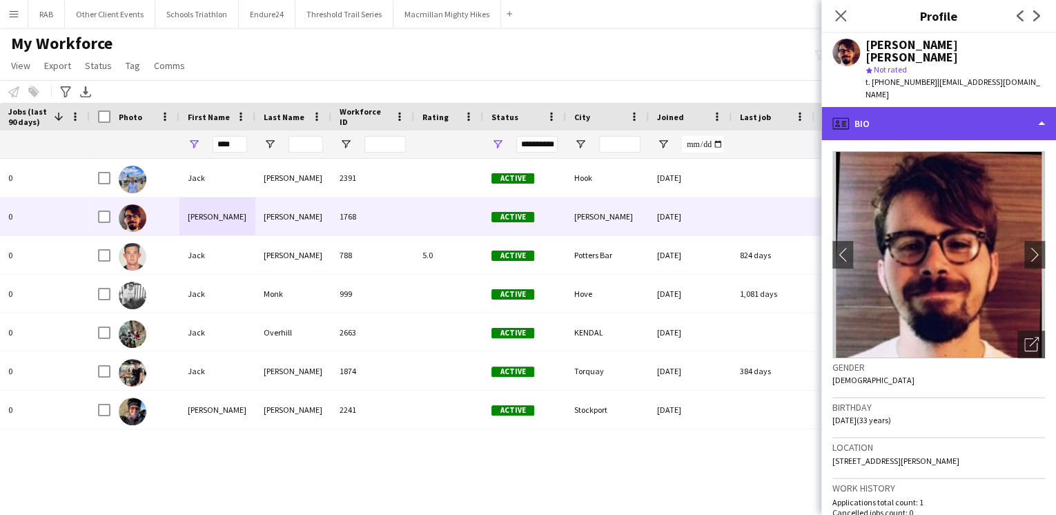  Describe the element at coordinates (66, 92) in the screenshot. I see `app-action-btn: Advanced filters` at that location.